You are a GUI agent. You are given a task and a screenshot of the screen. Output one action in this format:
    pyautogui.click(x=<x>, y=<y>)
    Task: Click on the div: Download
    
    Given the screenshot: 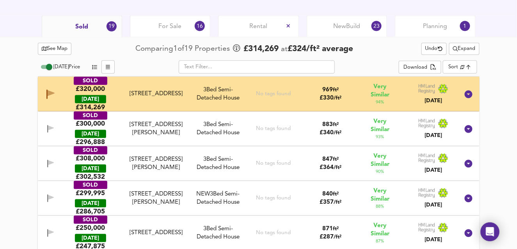 What is the action you would take?
    pyautogui.click(x=416, y=68)
    